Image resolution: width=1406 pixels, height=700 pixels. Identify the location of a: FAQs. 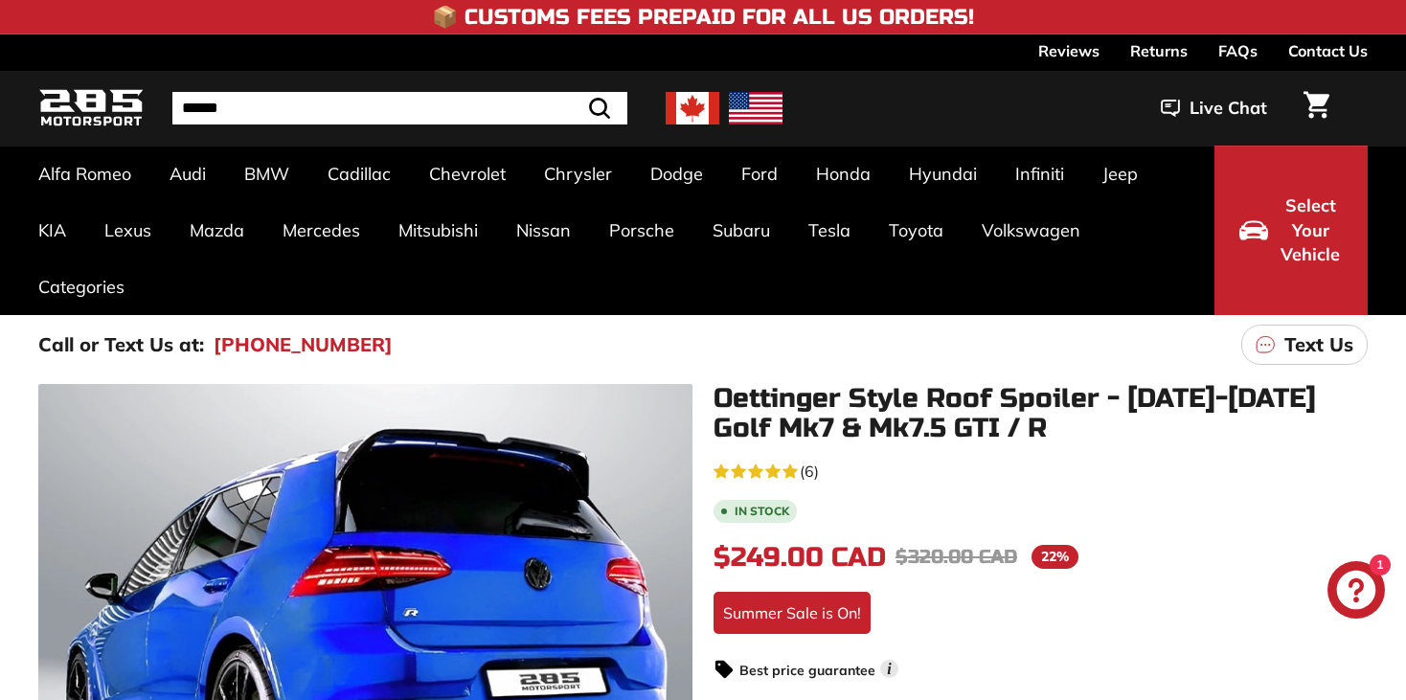
(1237, 51).